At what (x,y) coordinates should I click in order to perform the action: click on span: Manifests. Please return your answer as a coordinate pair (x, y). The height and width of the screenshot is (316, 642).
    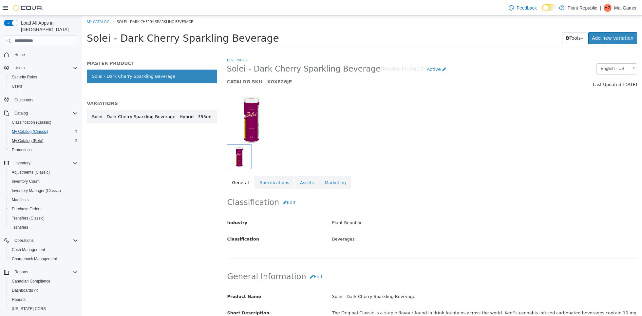
    Looking at the image, I should click on (44, 200).